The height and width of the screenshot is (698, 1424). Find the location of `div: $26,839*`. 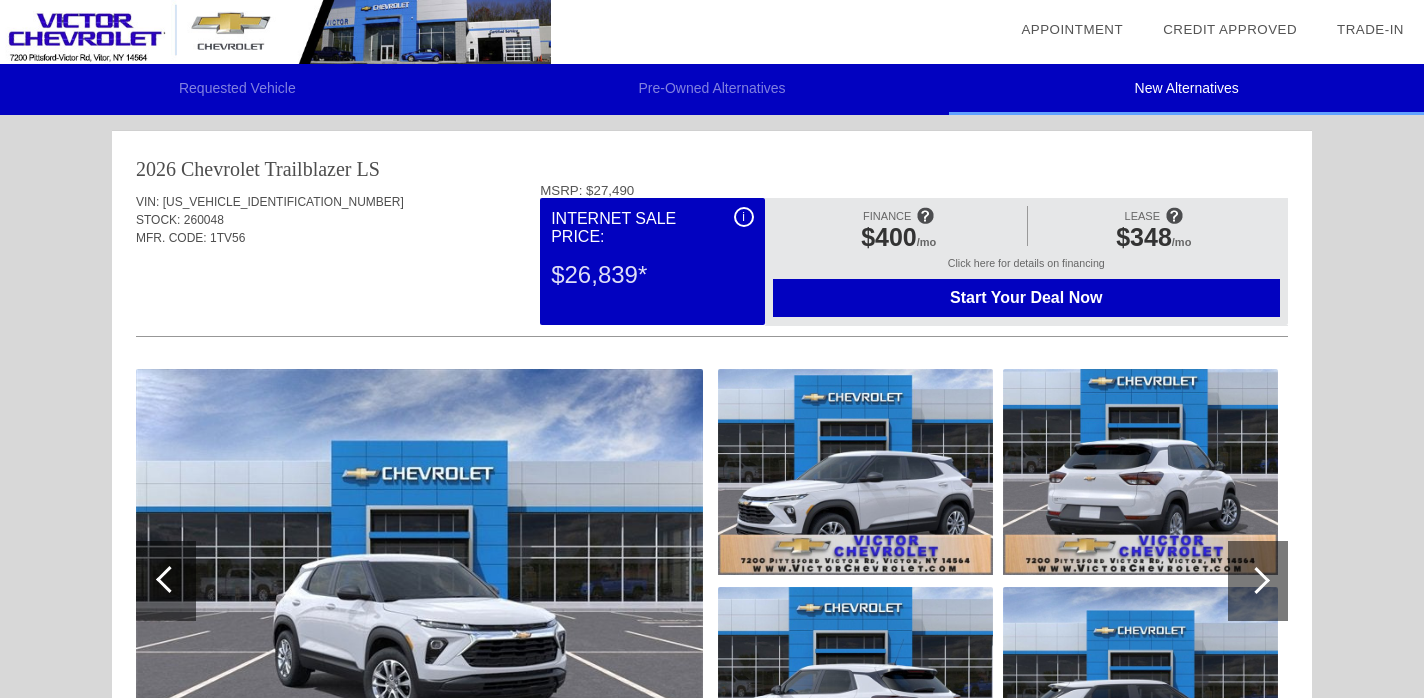

div: $26,839* is located at coordinates (652, 275).